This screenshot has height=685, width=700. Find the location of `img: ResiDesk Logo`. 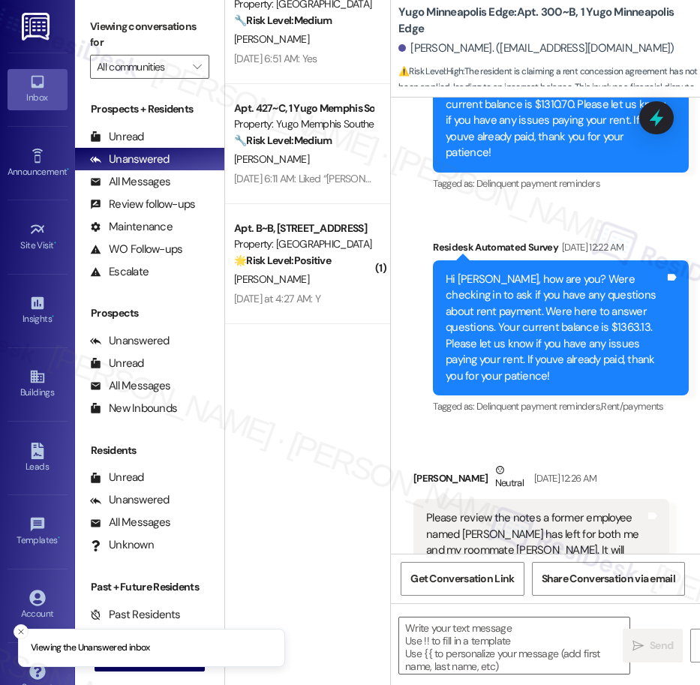

img: ResiDesk Logo is located at coordinates (37, 26).